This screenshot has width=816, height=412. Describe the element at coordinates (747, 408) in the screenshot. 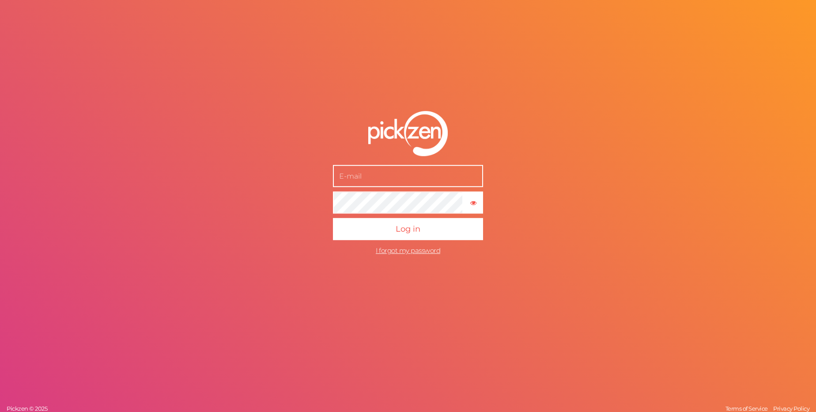

I see `a: Terms of Service` at that location.